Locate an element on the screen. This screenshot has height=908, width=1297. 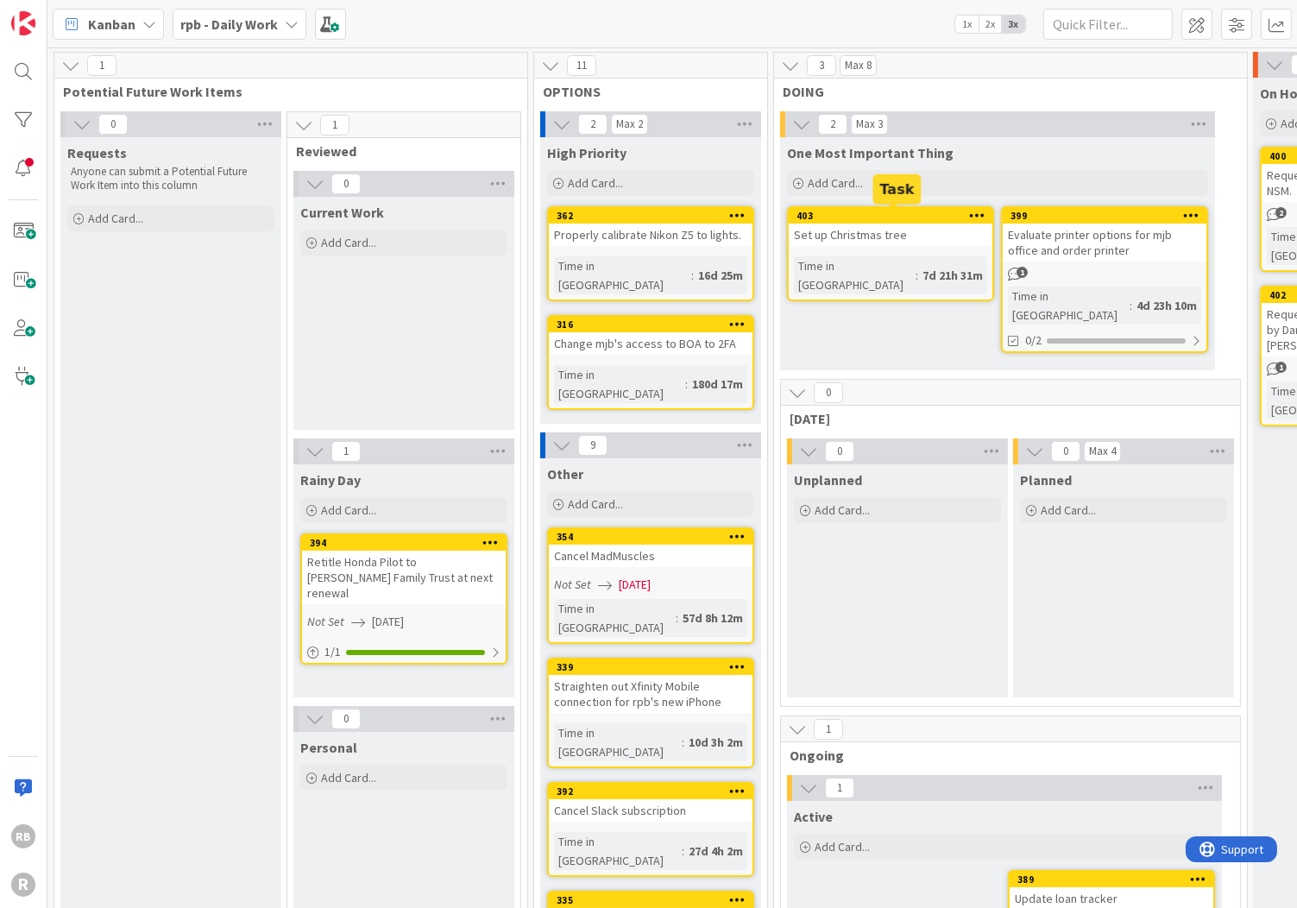
div: 354Cancel MadMuscles is located at coordinates (651, 548).